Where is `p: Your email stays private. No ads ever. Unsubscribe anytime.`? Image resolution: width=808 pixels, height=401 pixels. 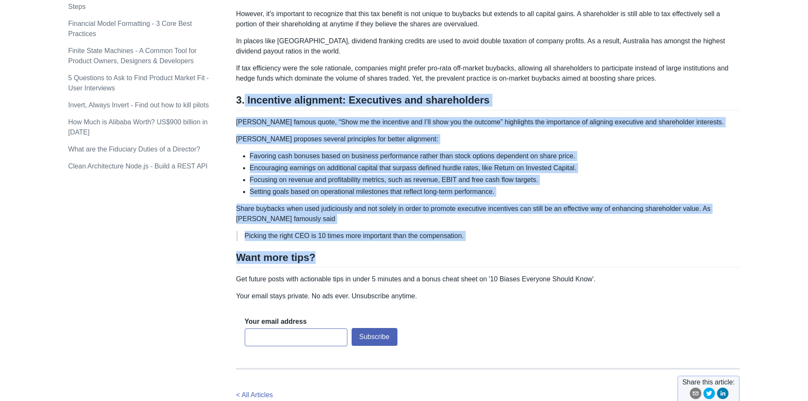 p: Your email stays private. No ads ever. Unsubscribe anytime. is located at coordinates (488, 296).